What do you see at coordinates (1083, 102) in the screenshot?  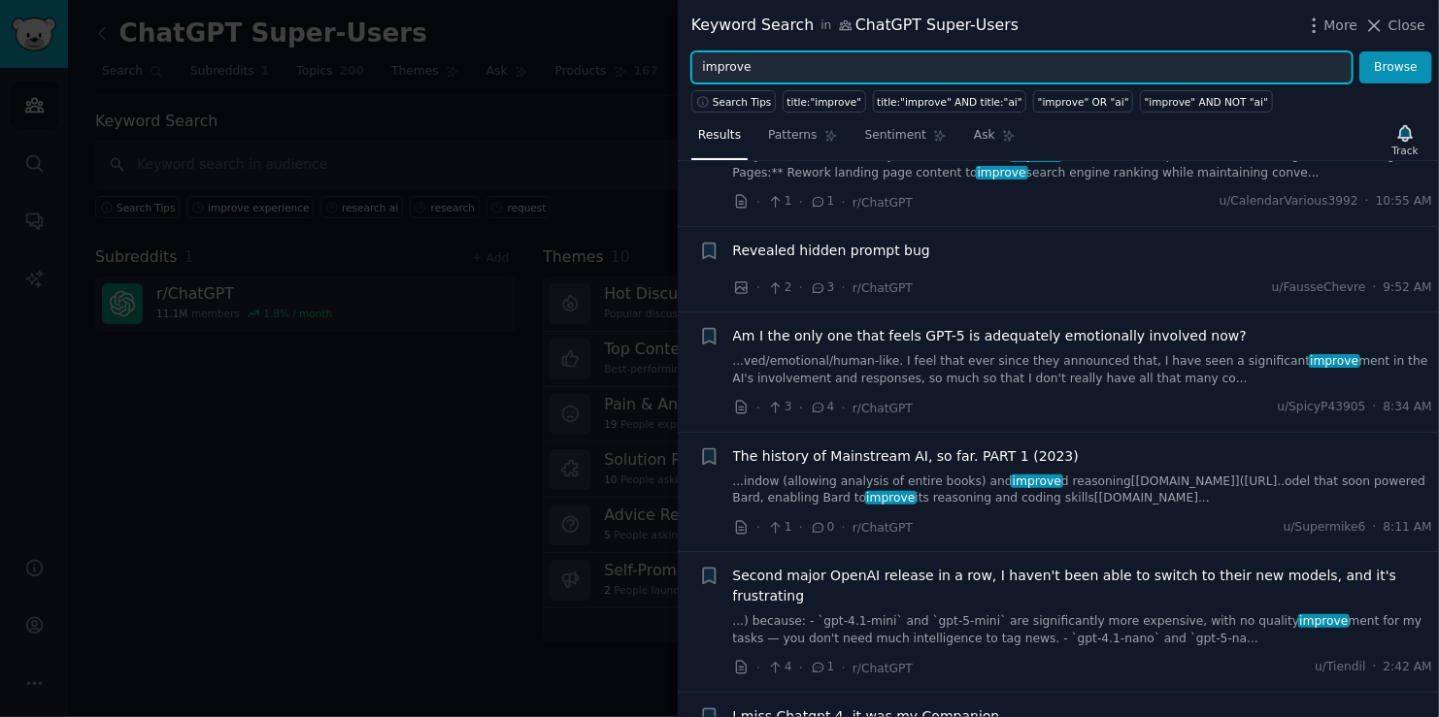 I see `div: "improve" OR "ai"` at bounding box center [1083, 102].